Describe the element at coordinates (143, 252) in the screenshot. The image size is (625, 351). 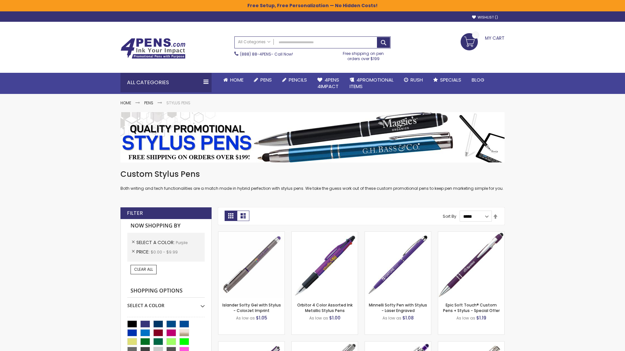
I see `span: Price` at that location.